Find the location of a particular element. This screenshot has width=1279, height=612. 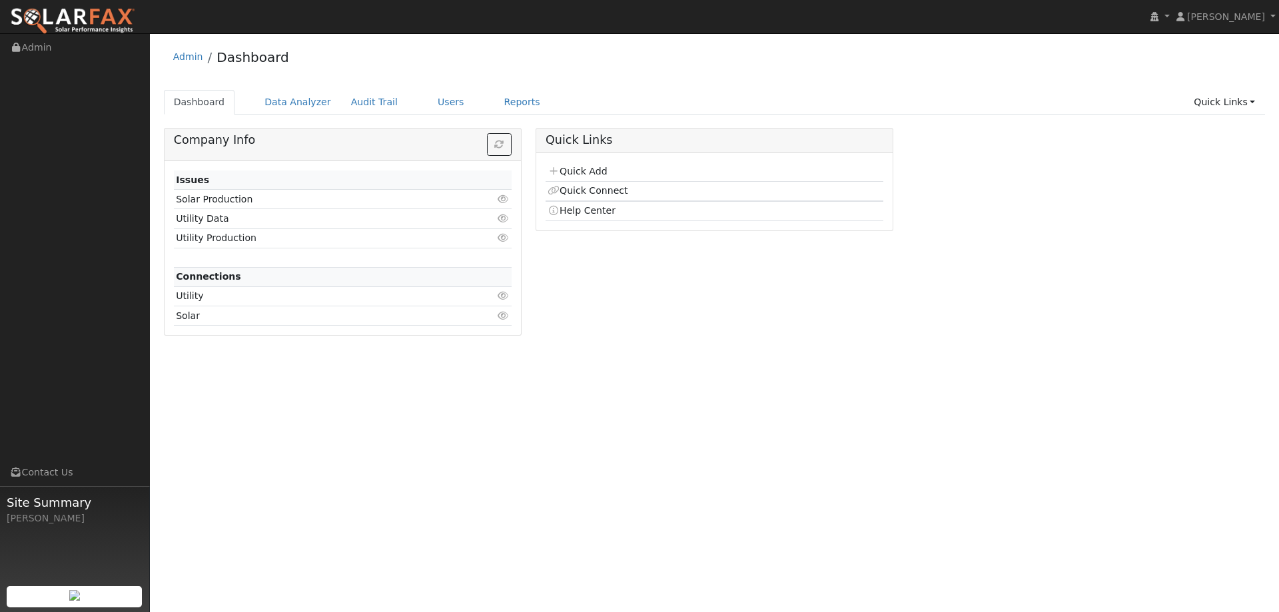

td: Utility Data is located at coordinates (315, 218).